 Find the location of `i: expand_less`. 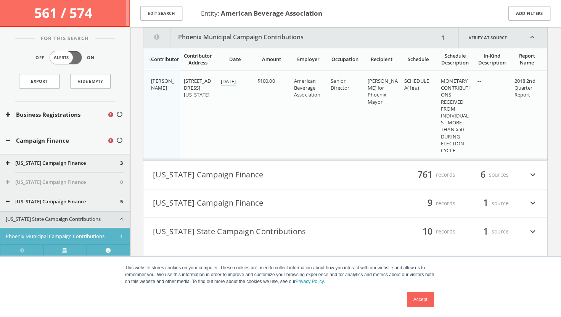

i: expand_less is located at coordinates (532, 37).